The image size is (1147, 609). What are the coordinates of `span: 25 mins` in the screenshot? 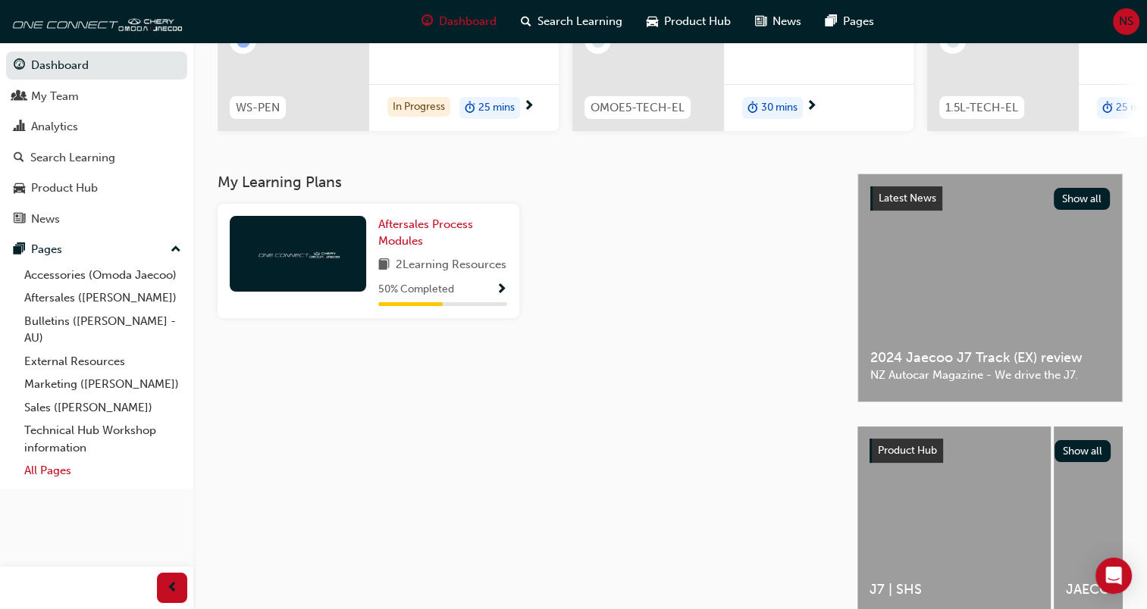 It's located at (496, 108).